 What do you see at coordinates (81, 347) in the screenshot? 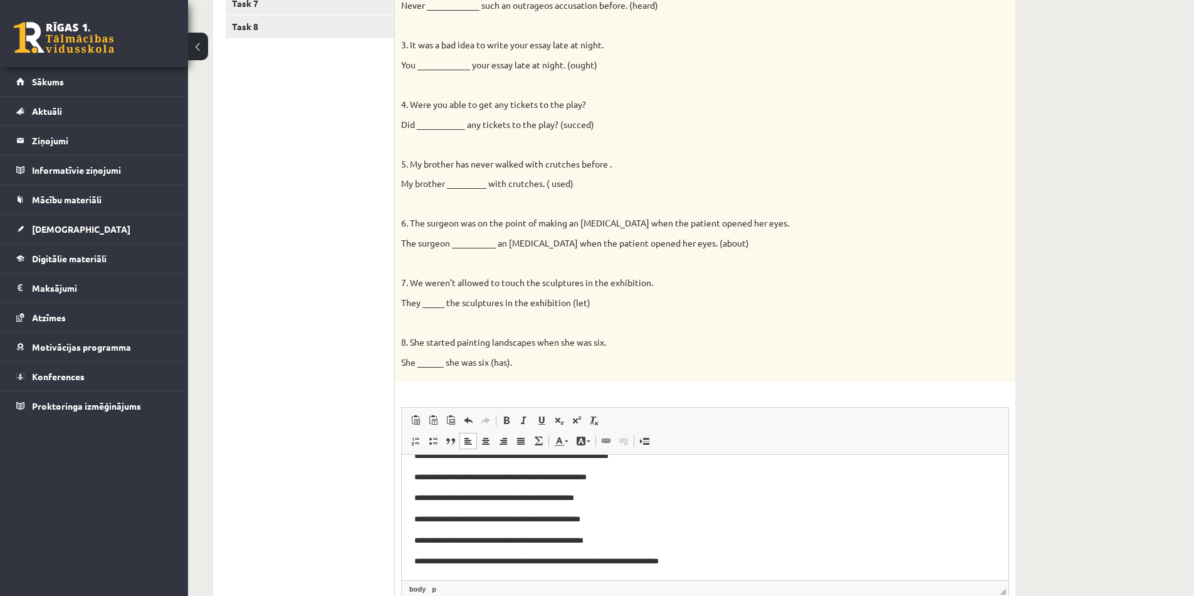
I see `span: Motivācijas programma` at bounding box center [81, 347].